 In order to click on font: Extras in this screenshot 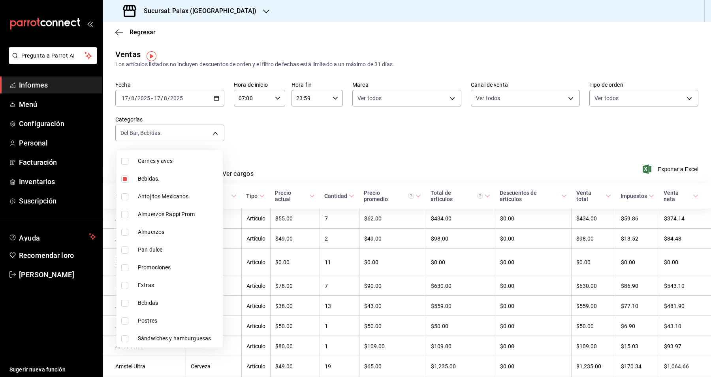, I will do `click(146, 285)`.